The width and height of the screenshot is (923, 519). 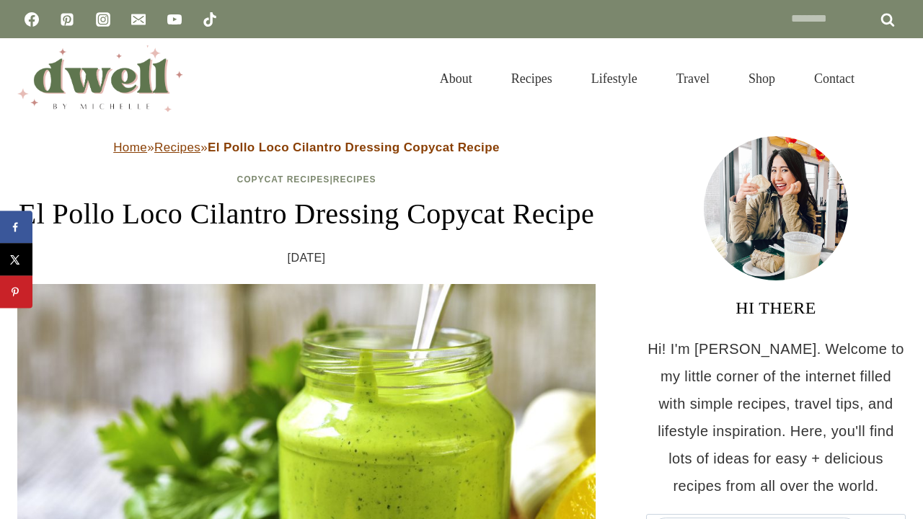 I want to click on strong: El Pollo Loco Cilantro Dressing Copycat Recipe, so click(x=353, y=147).